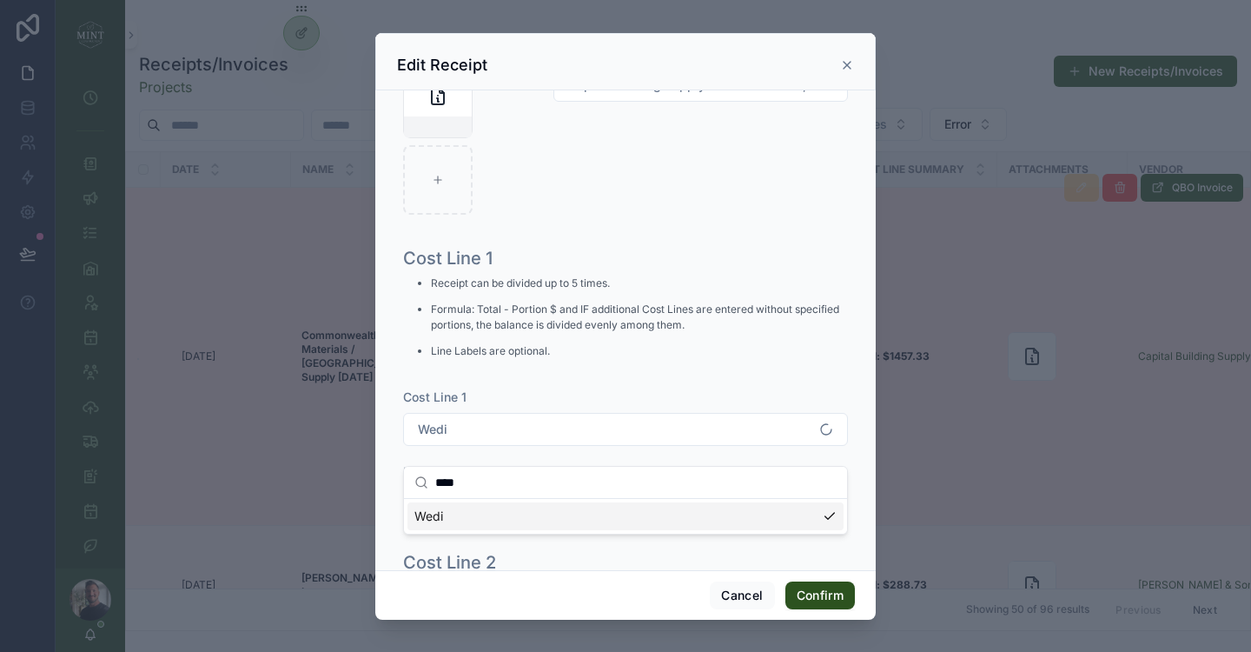  Describe the element at coordinates (640, 317) in the screenshot. I see `p: Formula: Total - Portion $ and IF additional Cost Lines are entered without specified portions, t...` at that location.